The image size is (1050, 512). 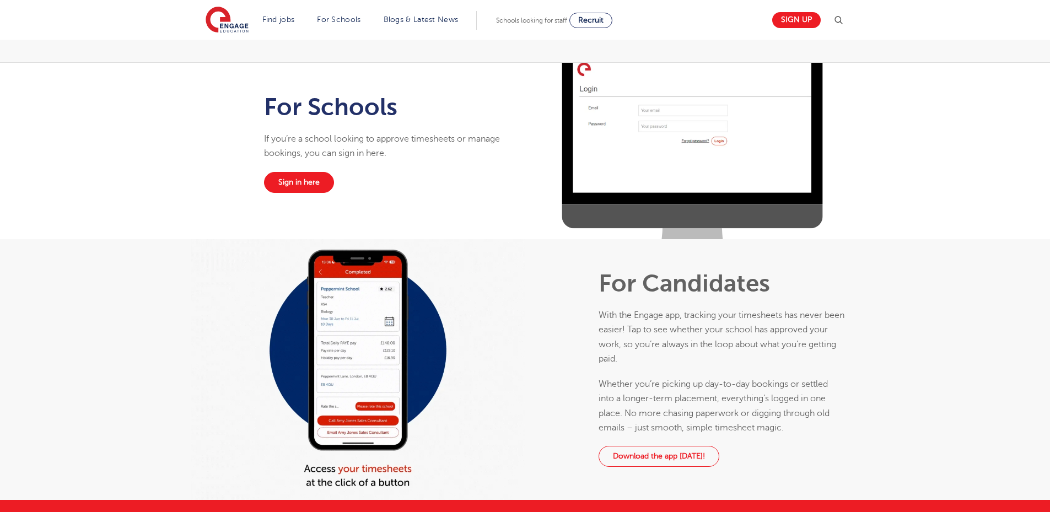 What do you see at coordinates (387, 107) in the screenshot?
I see `h1: For Schools` at bounding box center [387, 107].